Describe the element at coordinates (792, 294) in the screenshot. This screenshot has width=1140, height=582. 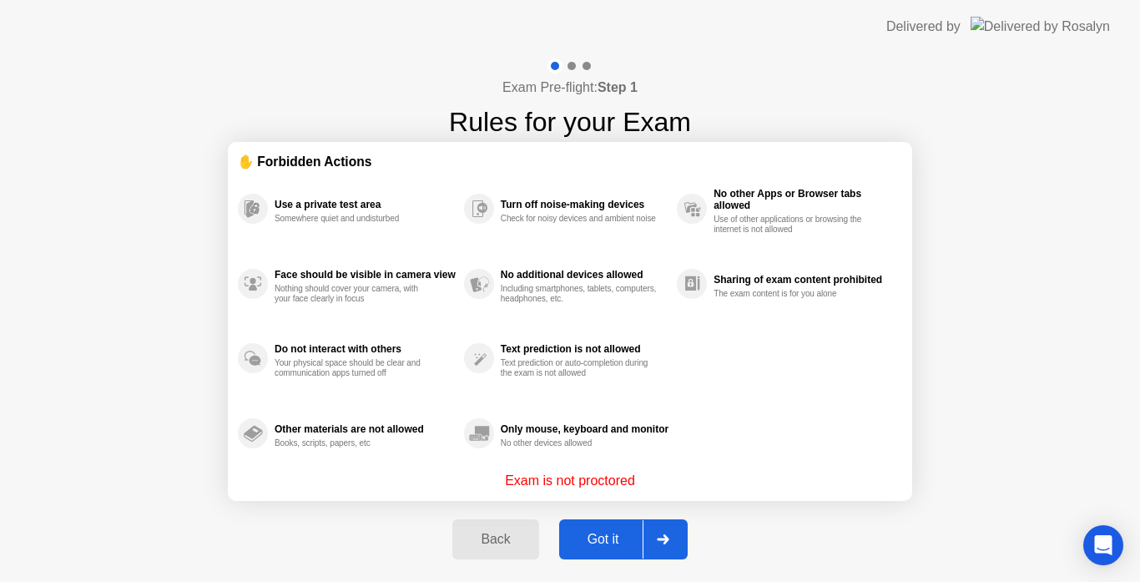
I see `div: The exam content is for you alone` at that location.